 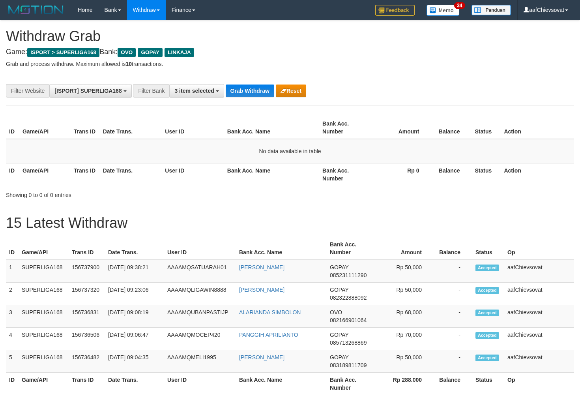 I want to click on td: Rp 68,000, so click(x=405, y=316).